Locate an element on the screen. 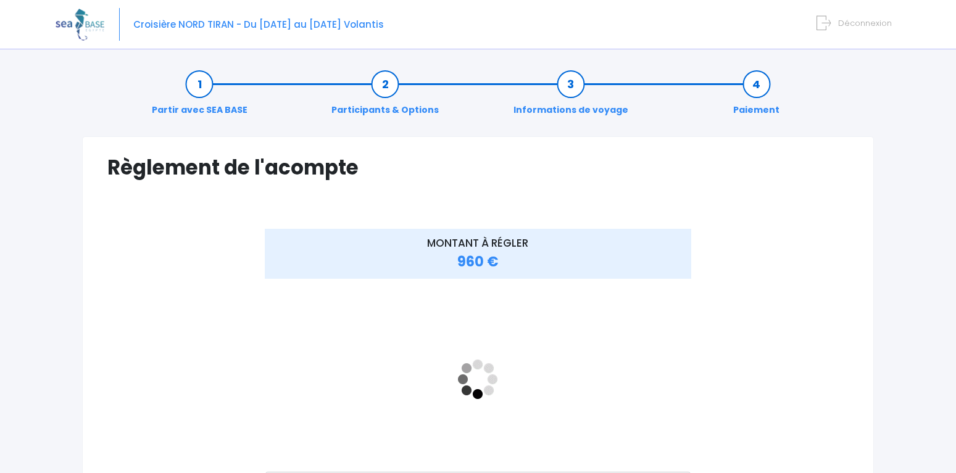 The width and height of the screenshot is (956, 473). h1: Règlement de l'acompte is located at coordinates (478, 167).